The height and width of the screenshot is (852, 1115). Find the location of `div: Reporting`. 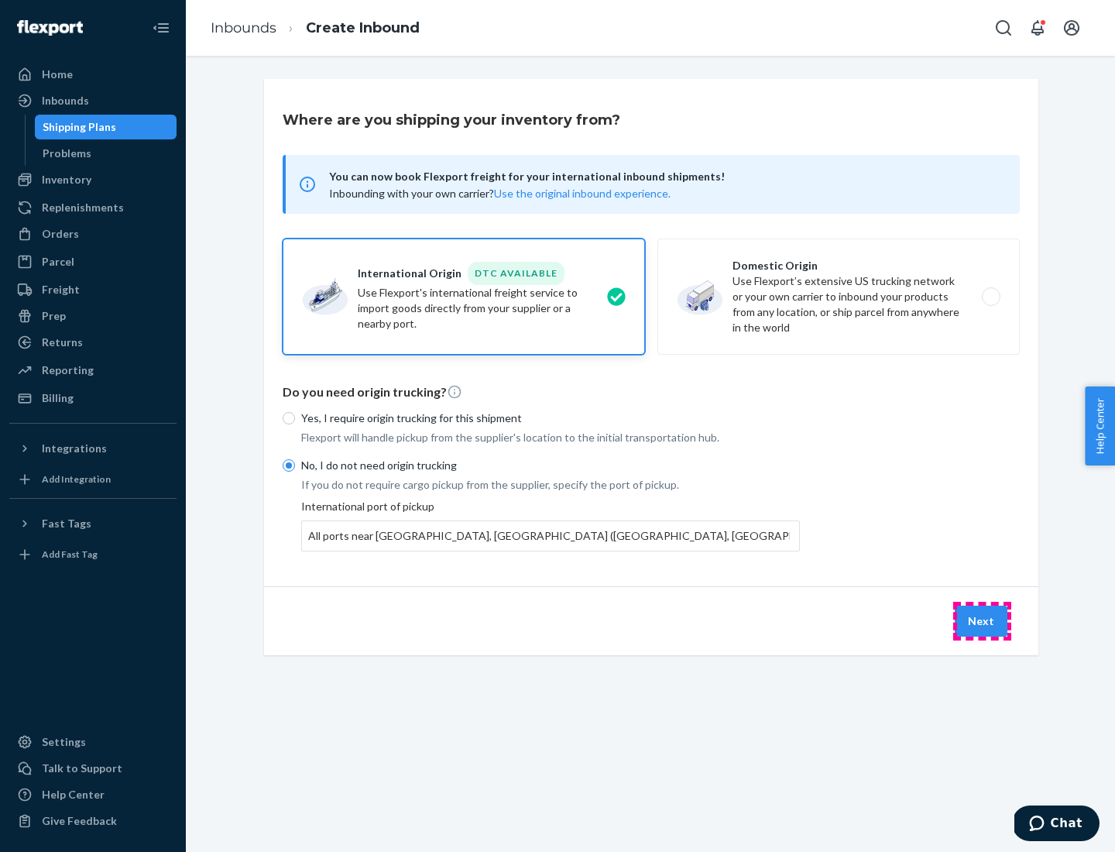

div: Reporting is located at coordinates (67, 370).